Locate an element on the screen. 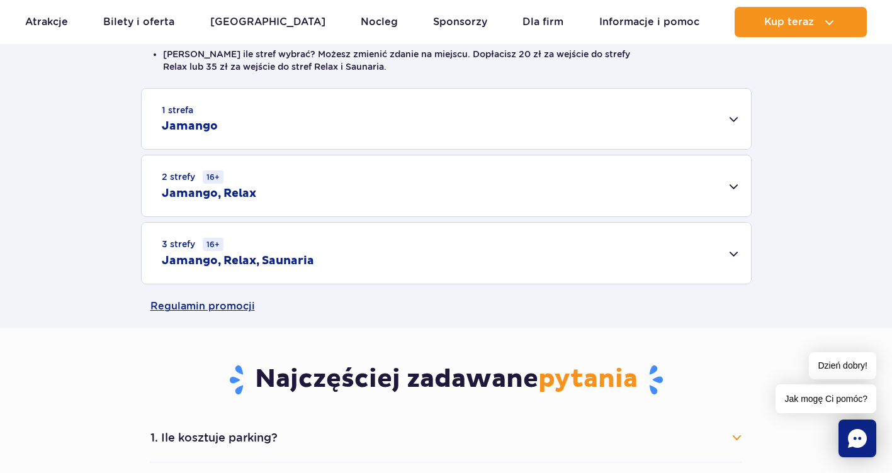 The height and width of the screenshot is (473, 892). a: Informacje i pomoc is located at coordinates (649, 22).